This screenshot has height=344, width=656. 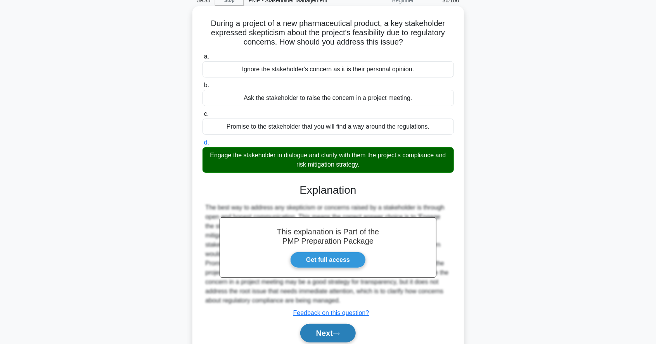 What do you see at coordinates (328, 69) in the screenshot?
I see `div: Ignore the stakeholder's concern as it is their personal opinion.` at bounding box center [328, 69].